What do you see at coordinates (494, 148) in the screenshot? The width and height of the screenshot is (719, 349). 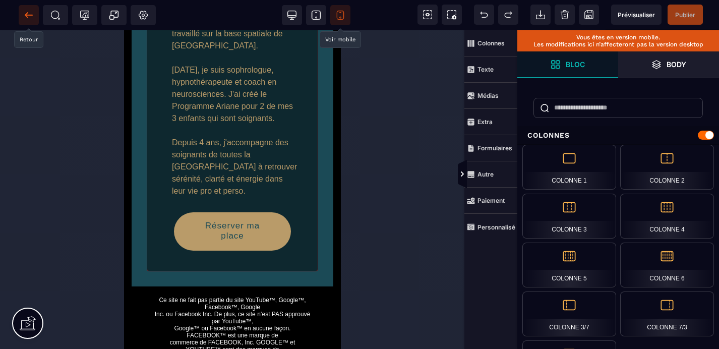 I see `strong: Formulaires` at bounding box center [494, 148].